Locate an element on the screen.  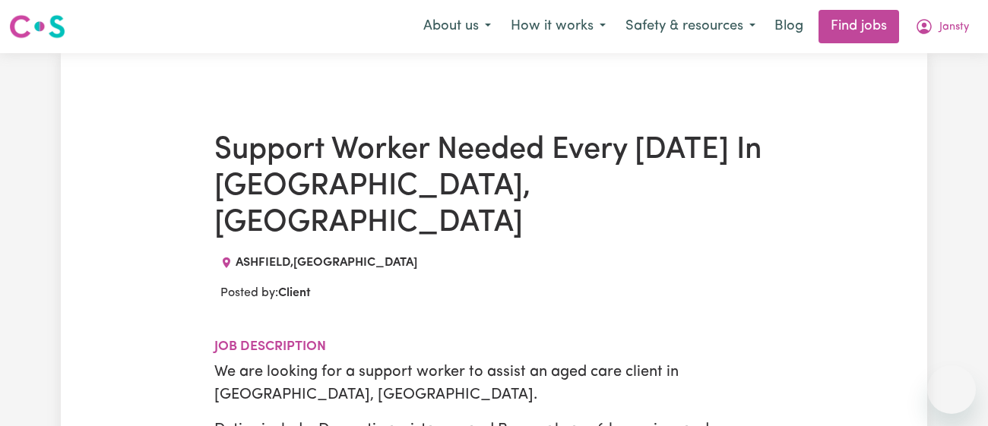
button: About us is located at coordinates (457, 27).